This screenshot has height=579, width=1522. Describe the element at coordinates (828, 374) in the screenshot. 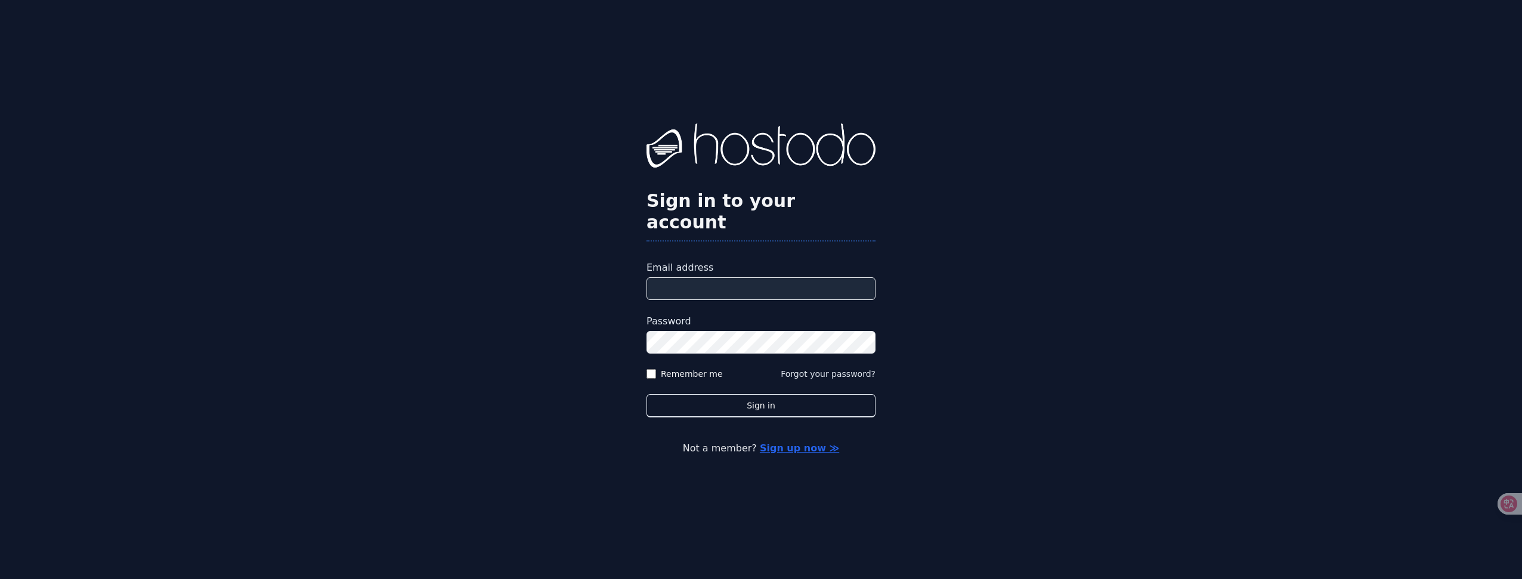

I see `button: Forgot your password?` at that location.